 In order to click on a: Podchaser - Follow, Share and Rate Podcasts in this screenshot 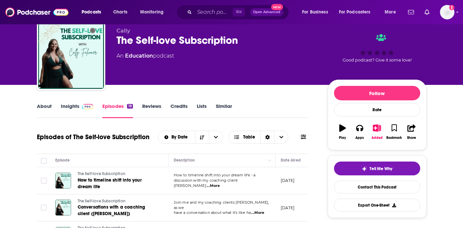, I will do `click(37, 12)`.